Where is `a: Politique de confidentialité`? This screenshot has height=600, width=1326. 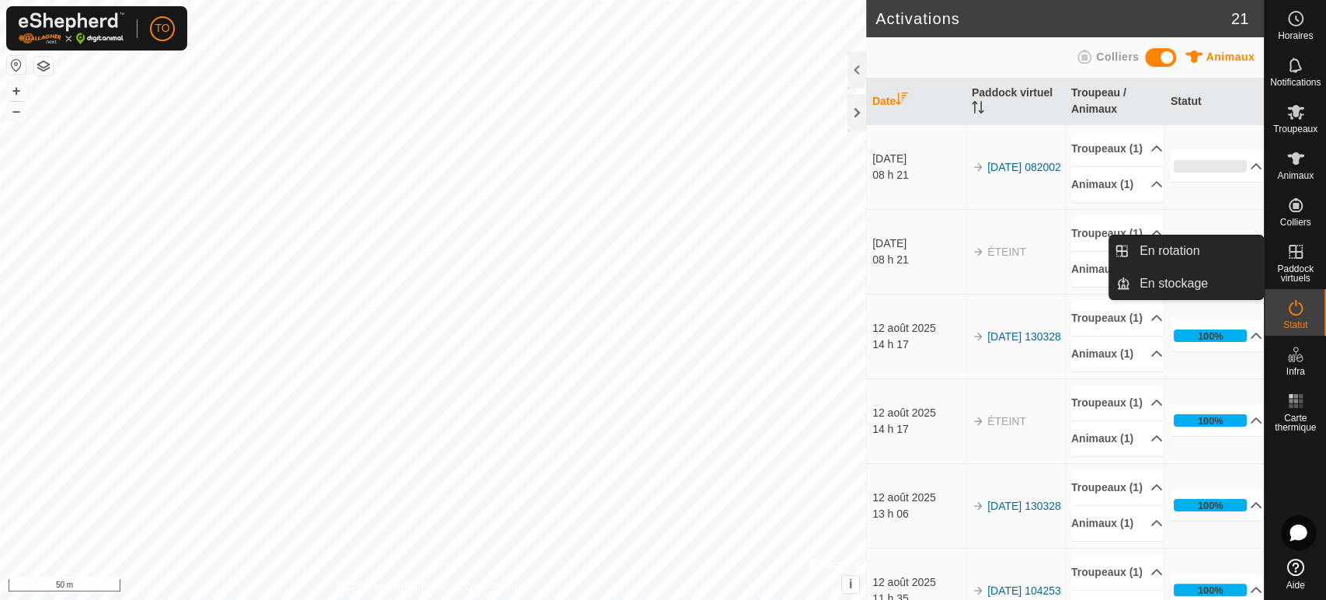 a: Politique de confidentialité is located at coordinates (391, 586).